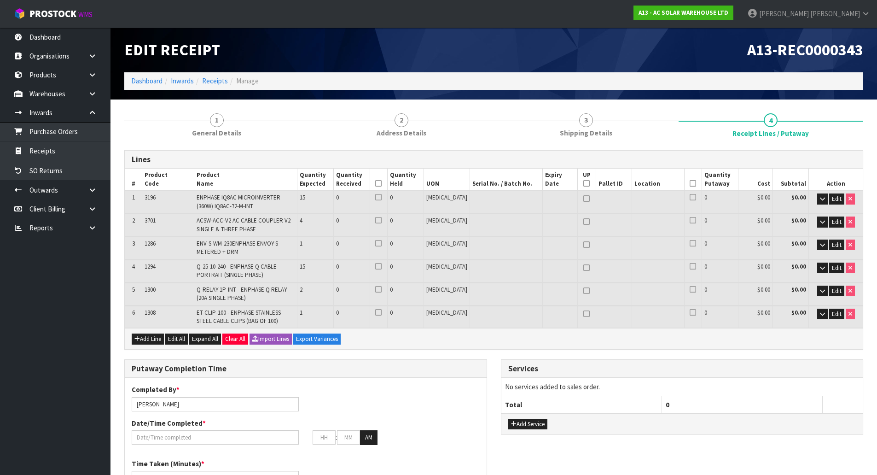 The height and width of the screenshot is (475, 877). Describe the element at coordinates (156, 389) in the screenshot. I see `label: Completed By` at that location.